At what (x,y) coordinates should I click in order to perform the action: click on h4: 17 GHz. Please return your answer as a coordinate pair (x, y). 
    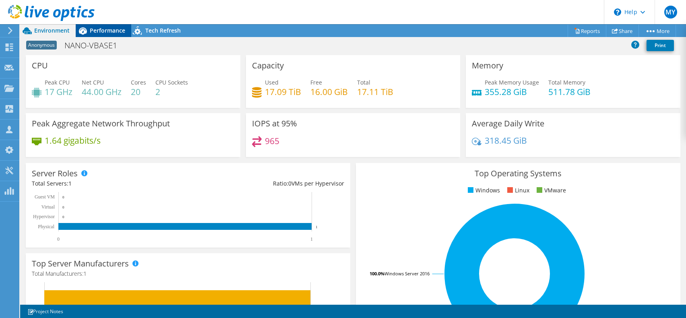
    Looking at the image, I should click on (58, 92).